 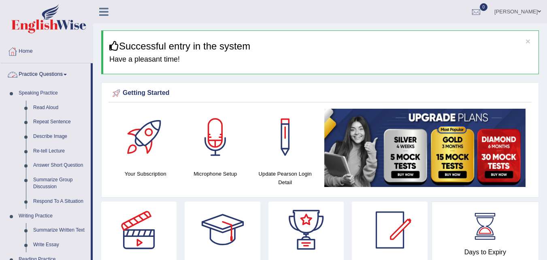 What do you see at coordinates (285, 178) in the screenshot?
I see `h4: Update Pearson Login Detail` at bounding box center [285, 178].